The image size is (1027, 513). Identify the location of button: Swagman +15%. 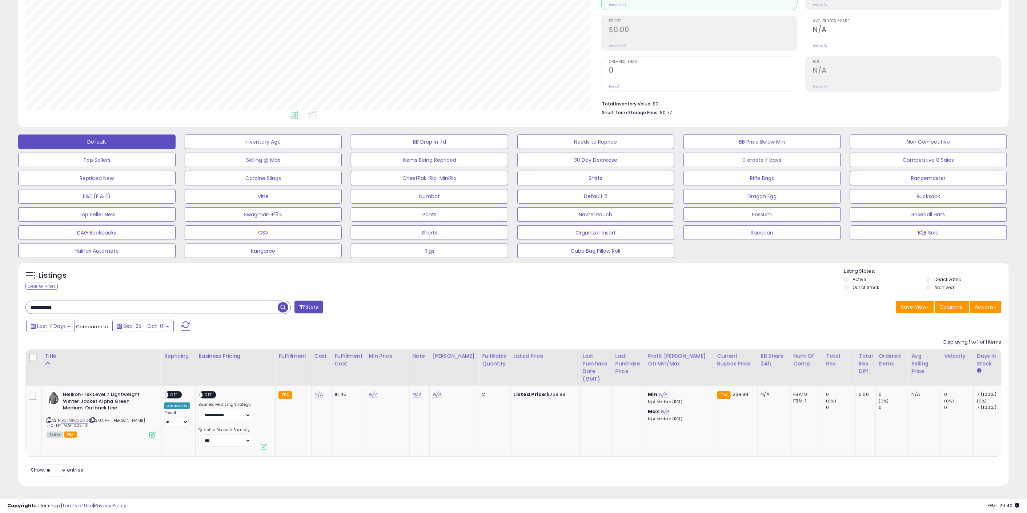
(263, 215).